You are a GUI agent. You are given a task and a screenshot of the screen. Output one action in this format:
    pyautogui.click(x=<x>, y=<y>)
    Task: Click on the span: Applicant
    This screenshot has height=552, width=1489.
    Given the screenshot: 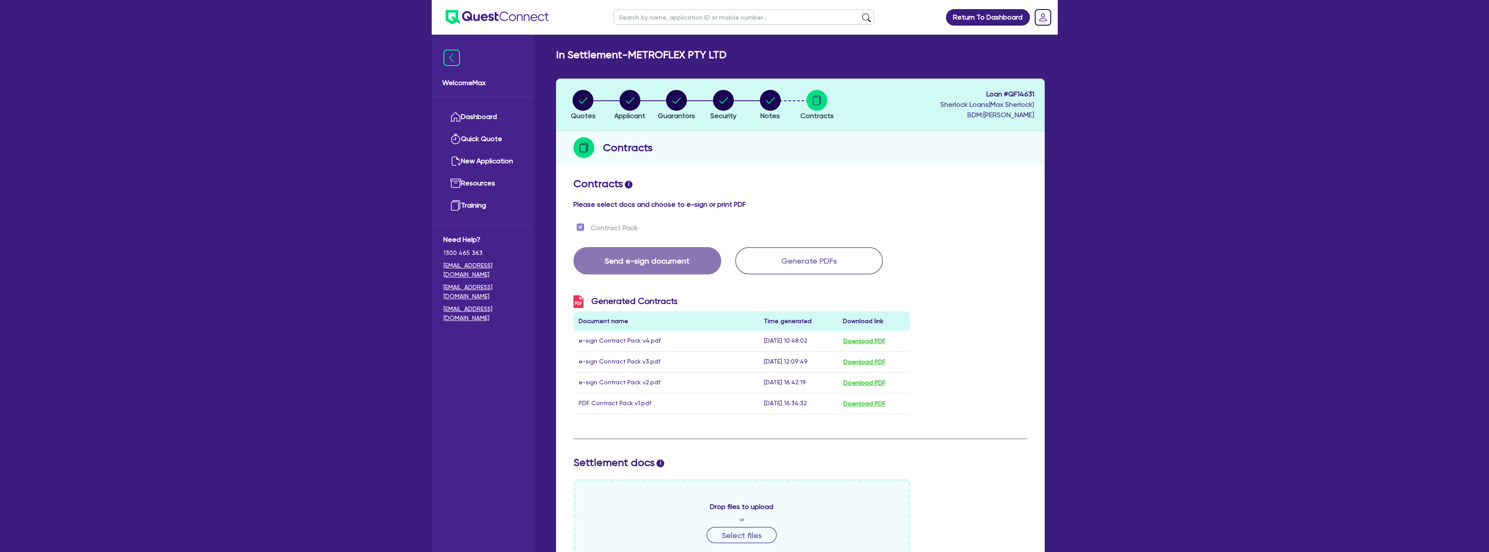 What is the action you would take?
    pyautogui.click(x=629, y=116)
    